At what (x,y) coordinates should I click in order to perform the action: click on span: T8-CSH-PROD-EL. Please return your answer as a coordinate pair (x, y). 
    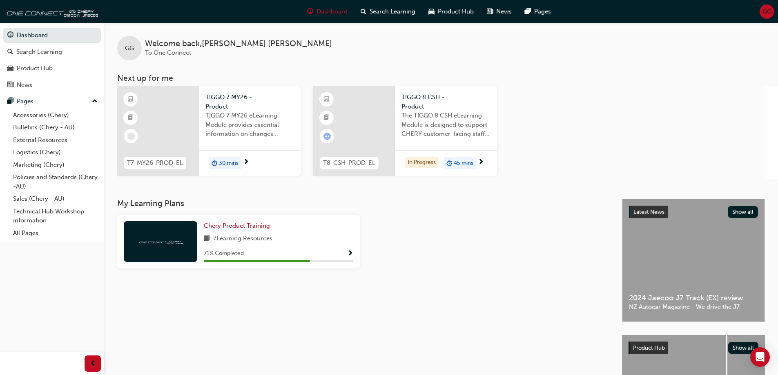
    Looking at the image, I should click on (349, 163).